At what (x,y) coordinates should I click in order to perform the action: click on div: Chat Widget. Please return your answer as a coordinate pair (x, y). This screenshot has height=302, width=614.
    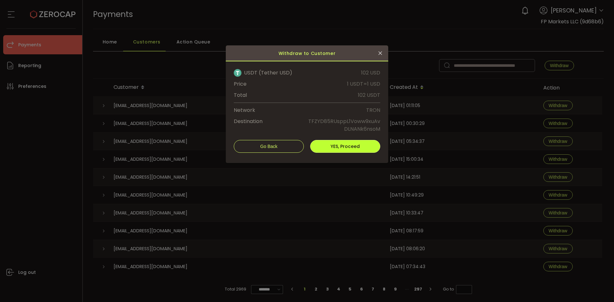
    Looking at the image, I should click on (598, 287).